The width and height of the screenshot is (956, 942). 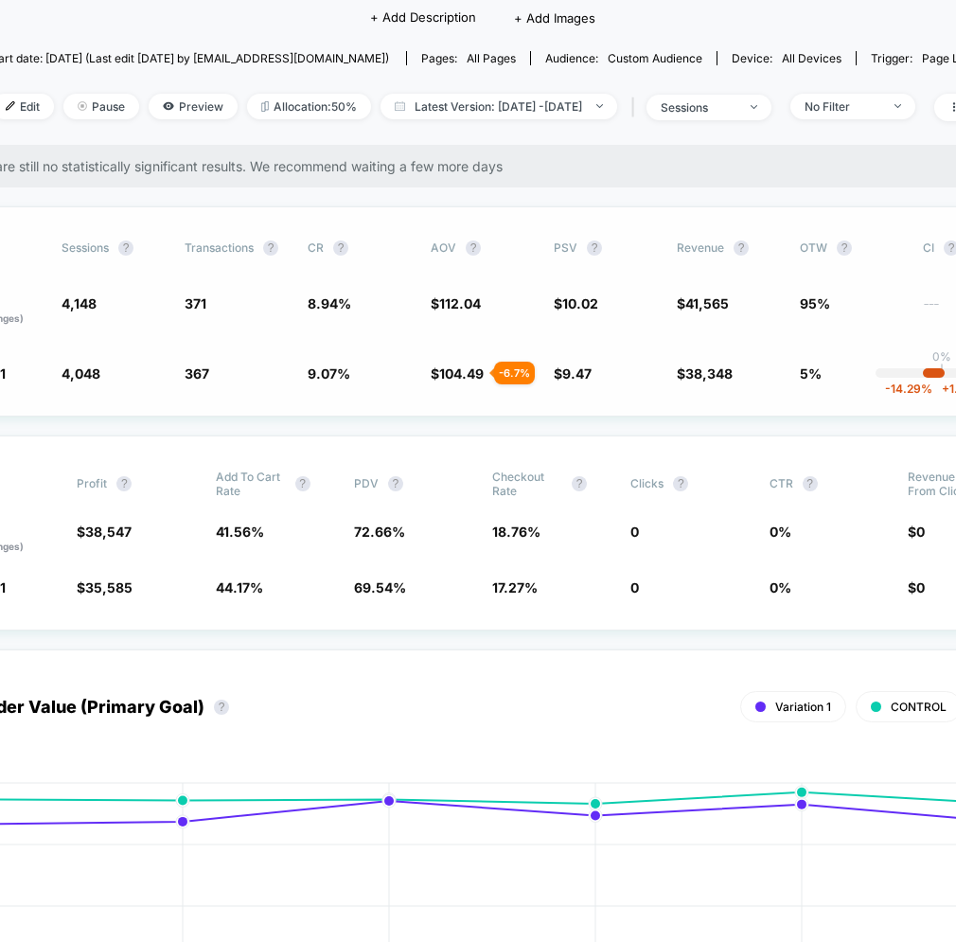 I want to click on span: Checkout Rate, so click(x=527, y=484).